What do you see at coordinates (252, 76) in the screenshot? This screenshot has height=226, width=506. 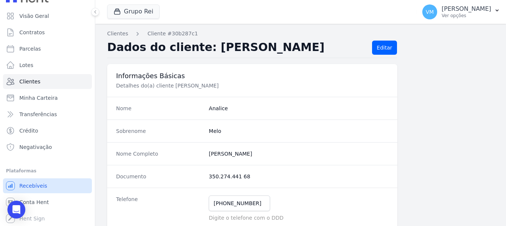 I see `h3: Informações Básicas` at bounding box center [252, 76].